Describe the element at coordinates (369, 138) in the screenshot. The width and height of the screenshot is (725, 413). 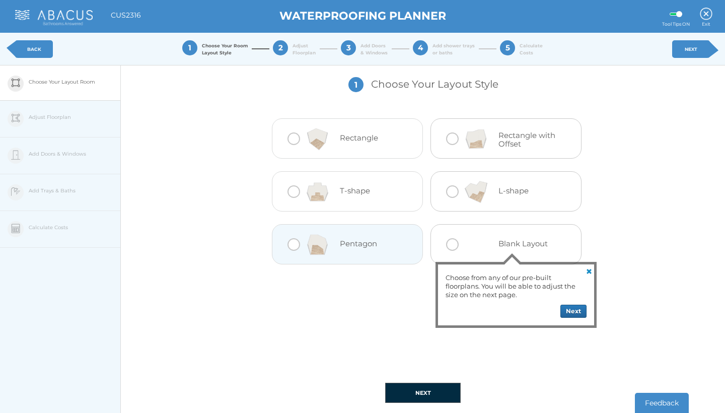
I see `h4: Rectangle` at that location.